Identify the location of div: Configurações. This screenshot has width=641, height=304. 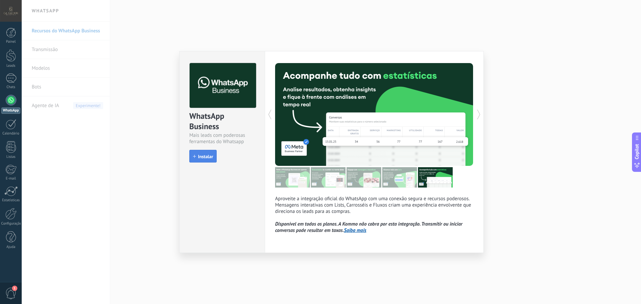
(11, 224).